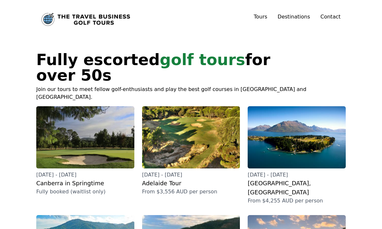  Describe the element at coordinates (85, 191) in the screenshot. I see `p: Fully booked (waitlist only)` at that location.